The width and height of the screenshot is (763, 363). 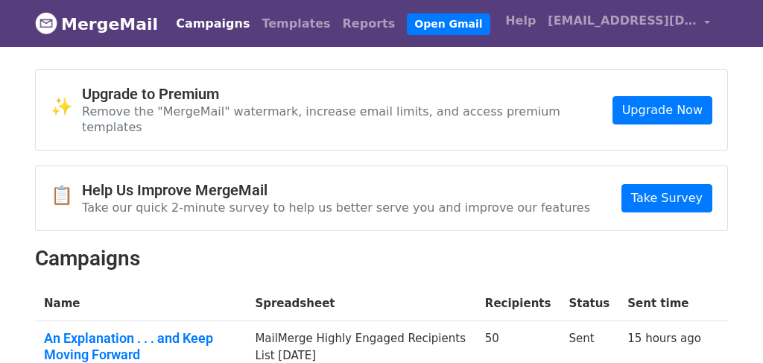 I want to click on h4: Upgrade to Premium, so click(x=347, y=94).